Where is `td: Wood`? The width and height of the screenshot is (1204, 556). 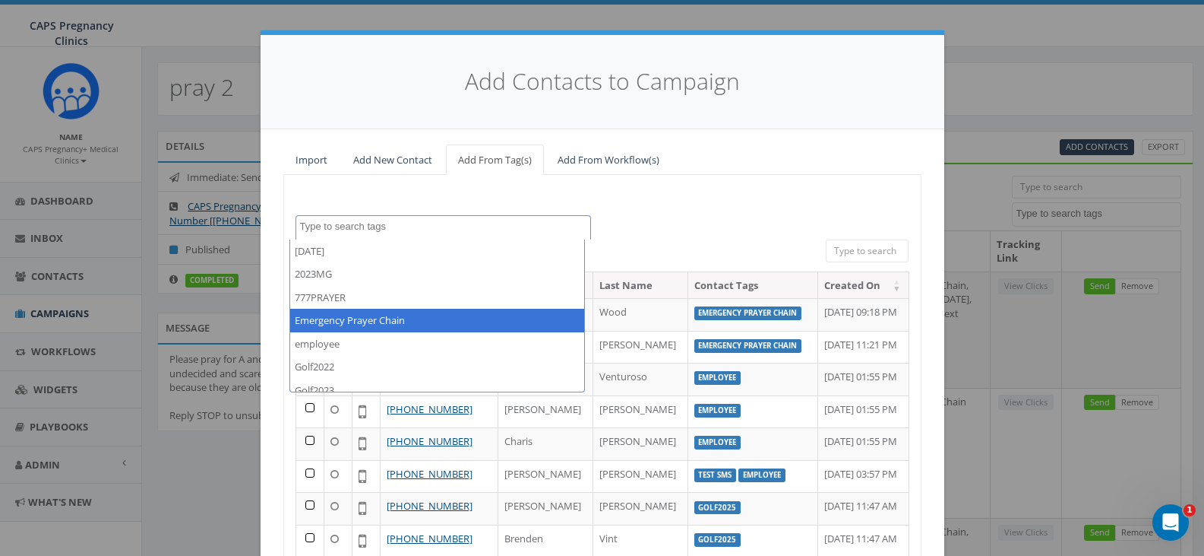
td: Wood is located at coordinates (641, 314).